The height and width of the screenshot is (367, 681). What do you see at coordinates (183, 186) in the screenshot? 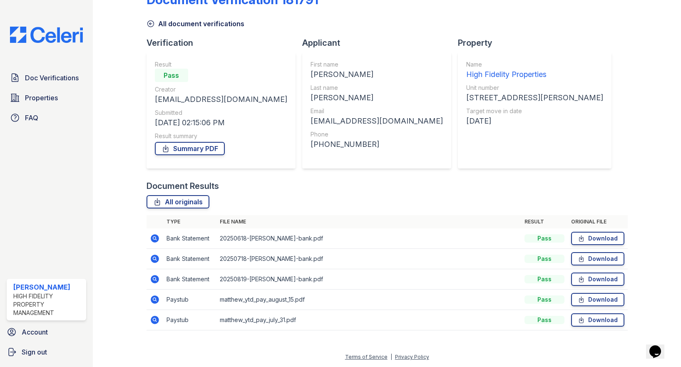
I see `div: Document Results` at bounding box center [183, 186].